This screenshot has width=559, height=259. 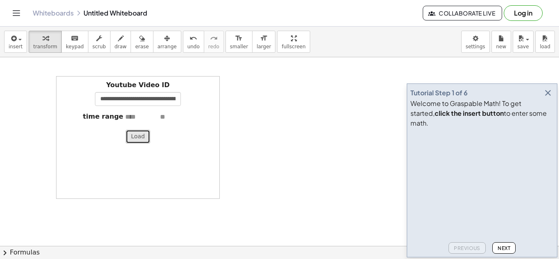 I want to click on i: undo, so click(x=193, y=38).